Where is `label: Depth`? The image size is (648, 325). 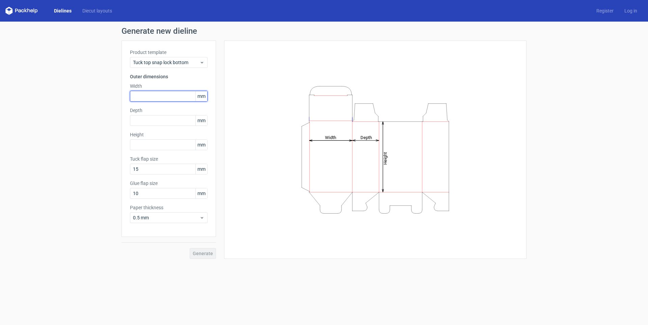
label: Depth is located at coordinates (169, 110).